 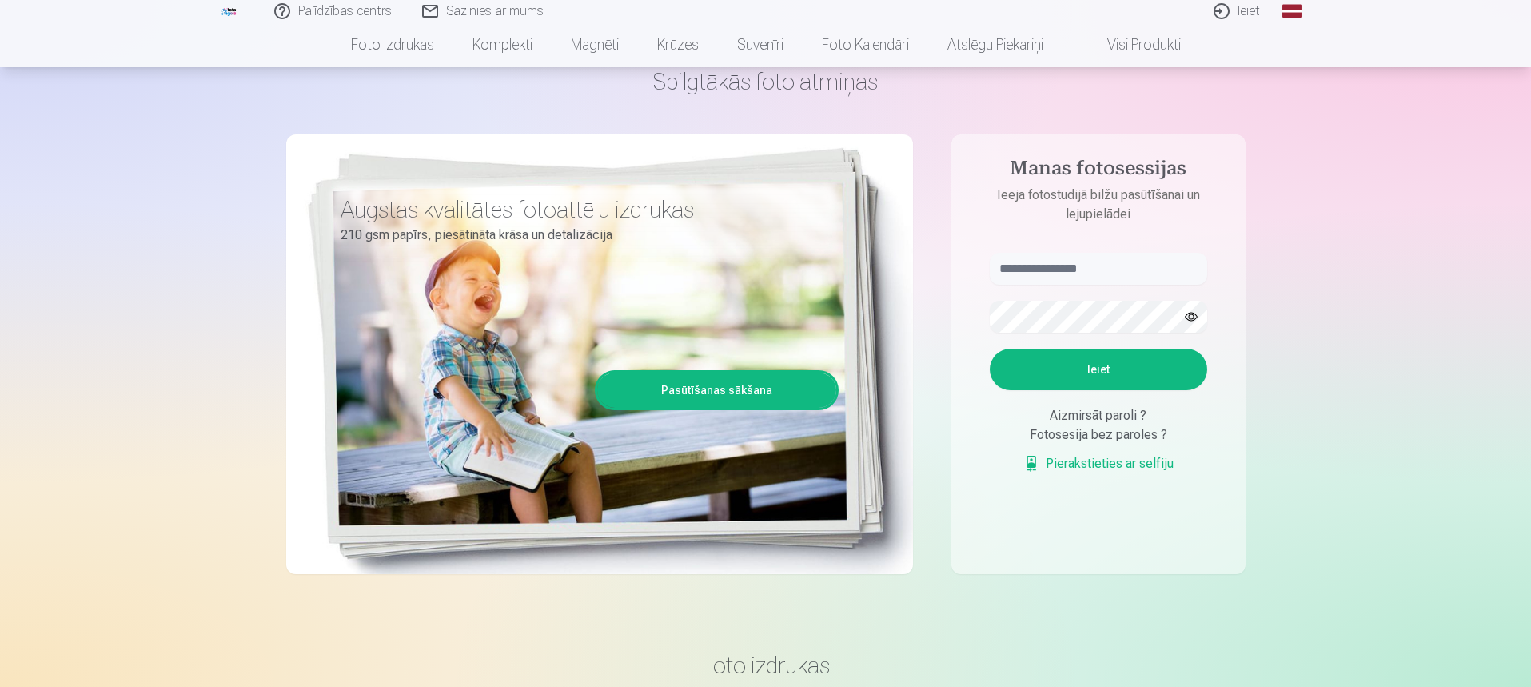 I want to click on a: Pasūtīšanas sākšana, so click(x=716, y=390).